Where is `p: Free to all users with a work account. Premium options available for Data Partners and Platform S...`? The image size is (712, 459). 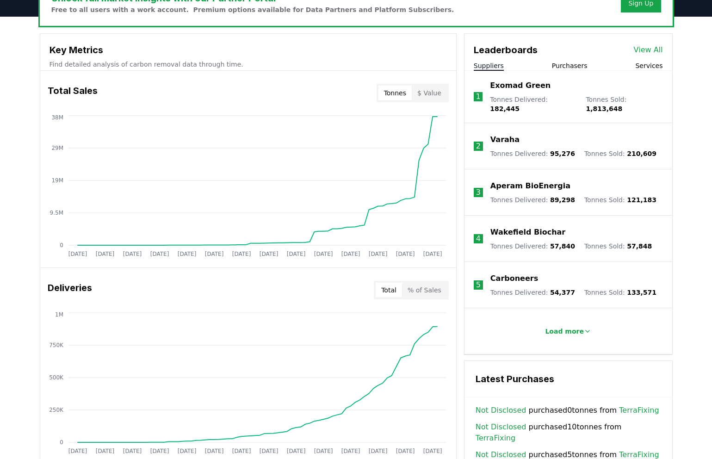
p: Free to all users with a work account. Premium options available for Data Partners and Platform S... is located at coordinates (253, 10).